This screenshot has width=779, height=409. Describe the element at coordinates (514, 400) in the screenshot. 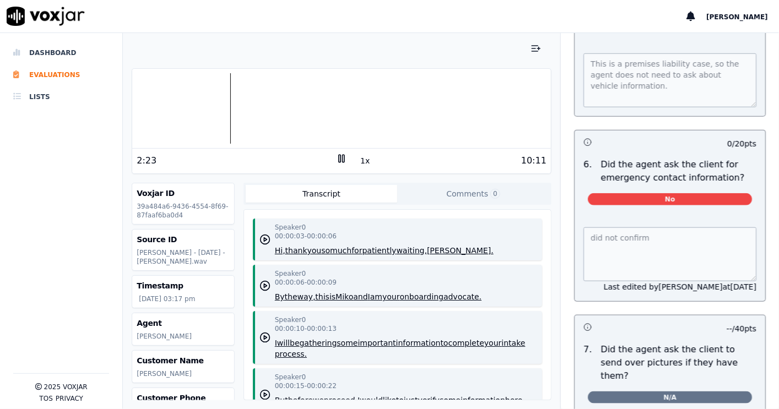

I see `button: here` at that location.